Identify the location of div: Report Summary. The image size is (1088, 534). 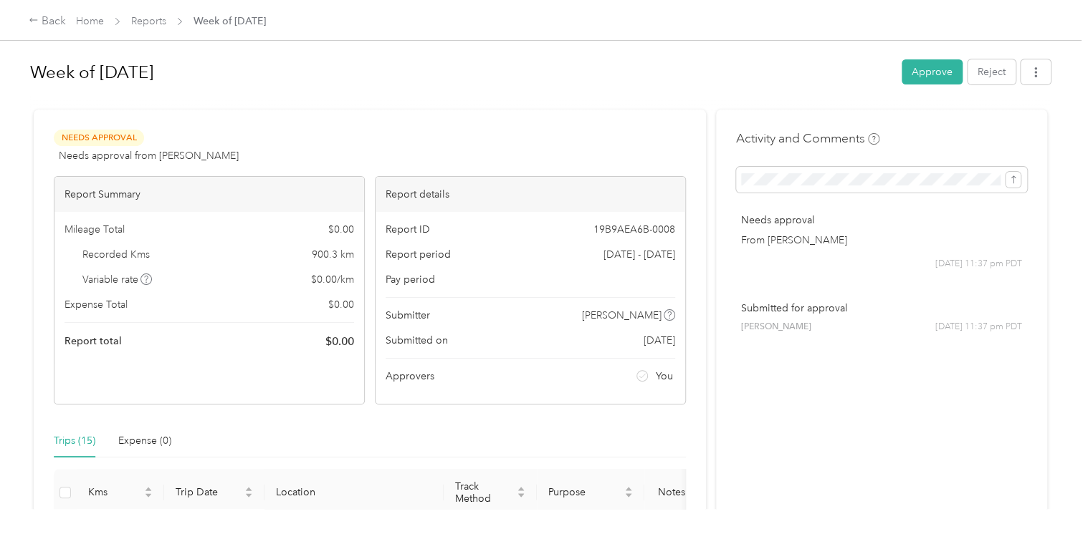
(209, 194).